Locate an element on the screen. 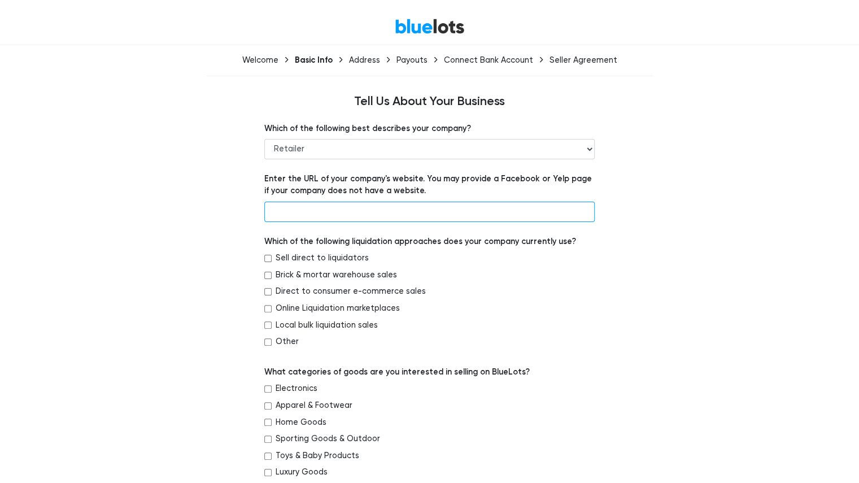  h4: Tell Us About Your Business is located at coordinates (430, 102).